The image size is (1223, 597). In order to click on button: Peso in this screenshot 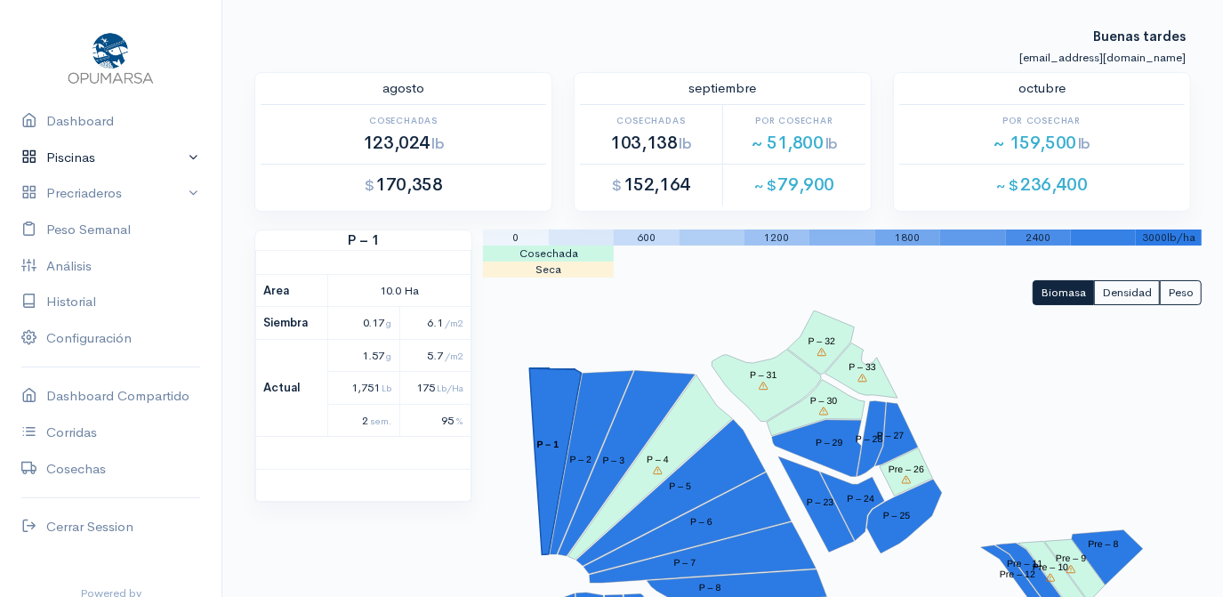, I will do `click(1180, 293)`.